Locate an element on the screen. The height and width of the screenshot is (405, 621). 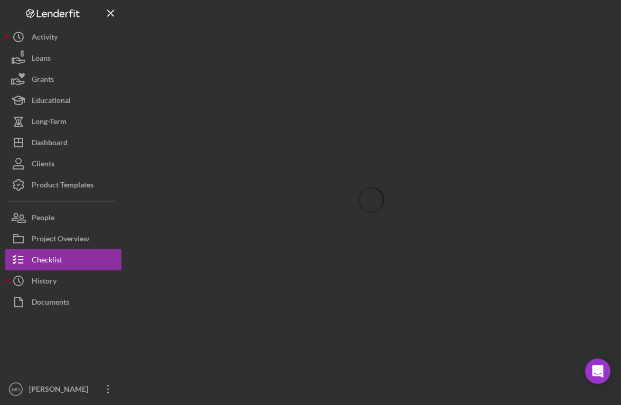
div: Long-Term is located at coordinates (49, 122).